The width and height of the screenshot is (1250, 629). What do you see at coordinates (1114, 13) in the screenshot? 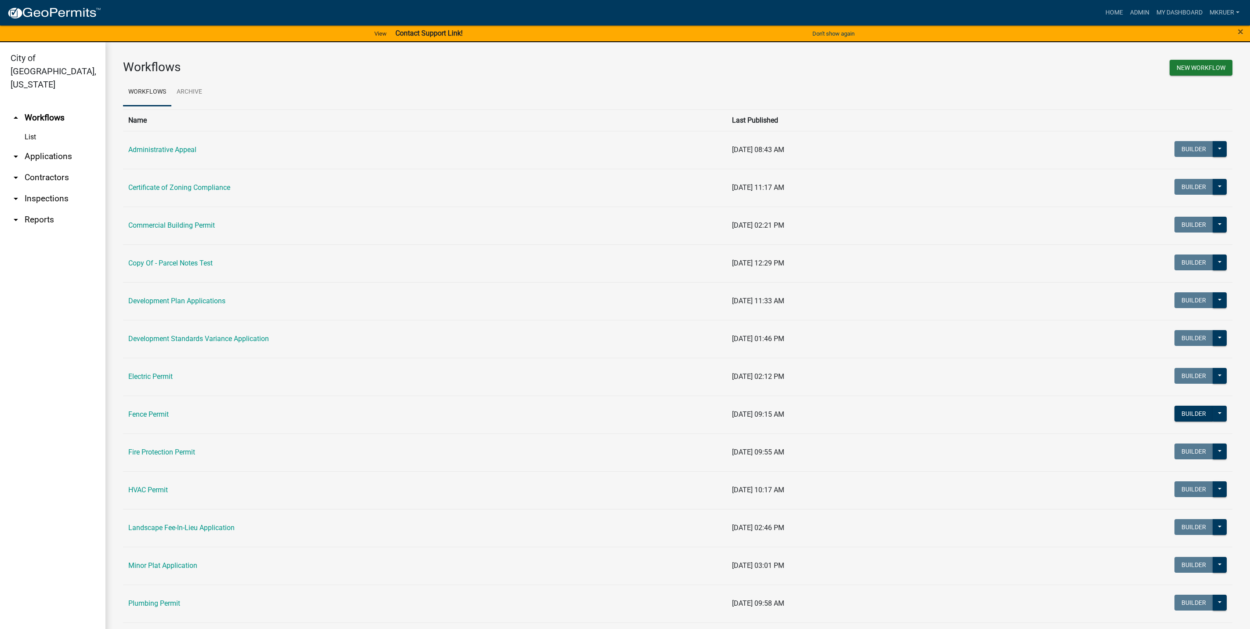
I see `a: Home` at bounding box center [1114, 13].